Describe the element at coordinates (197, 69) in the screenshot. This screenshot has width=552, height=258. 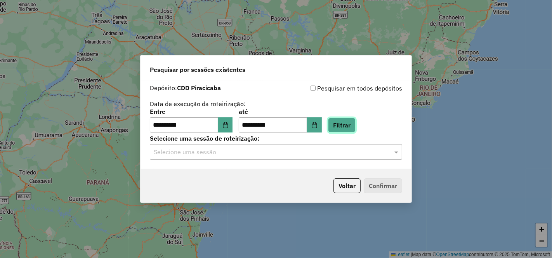
I see `span: Pesquisar por sessões existentes` at that location.